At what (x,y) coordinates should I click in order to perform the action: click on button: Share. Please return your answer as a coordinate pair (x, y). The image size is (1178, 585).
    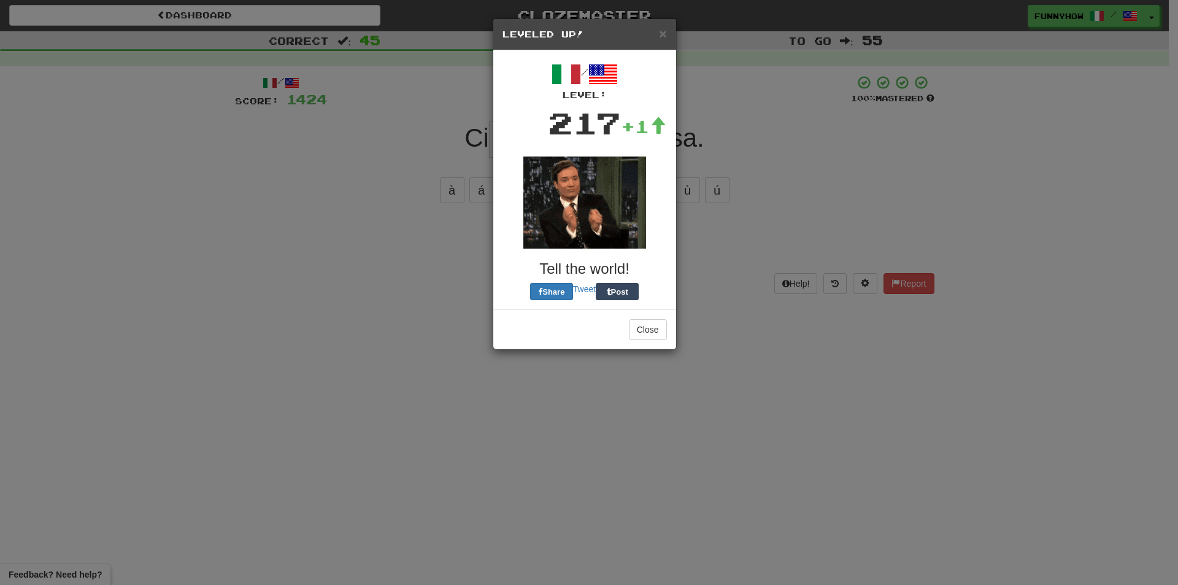
    Looking at the image, I should click on (552, 291).